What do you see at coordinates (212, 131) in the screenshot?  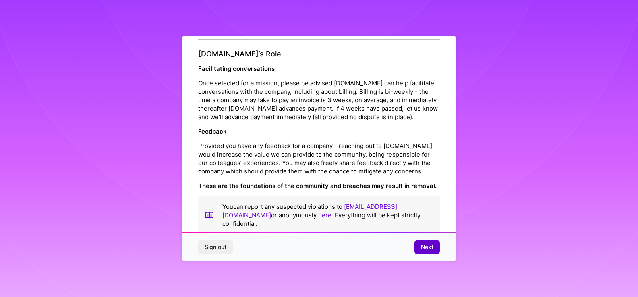 I see `strong: Feedback` at bounding box center [212, 131].